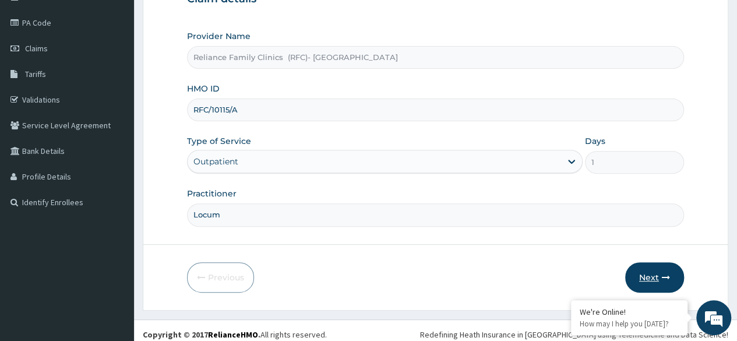 This screenshot has height=341, width=737. I want to click on textarea: Type your message and hit 'Enter', so click(114, 242).